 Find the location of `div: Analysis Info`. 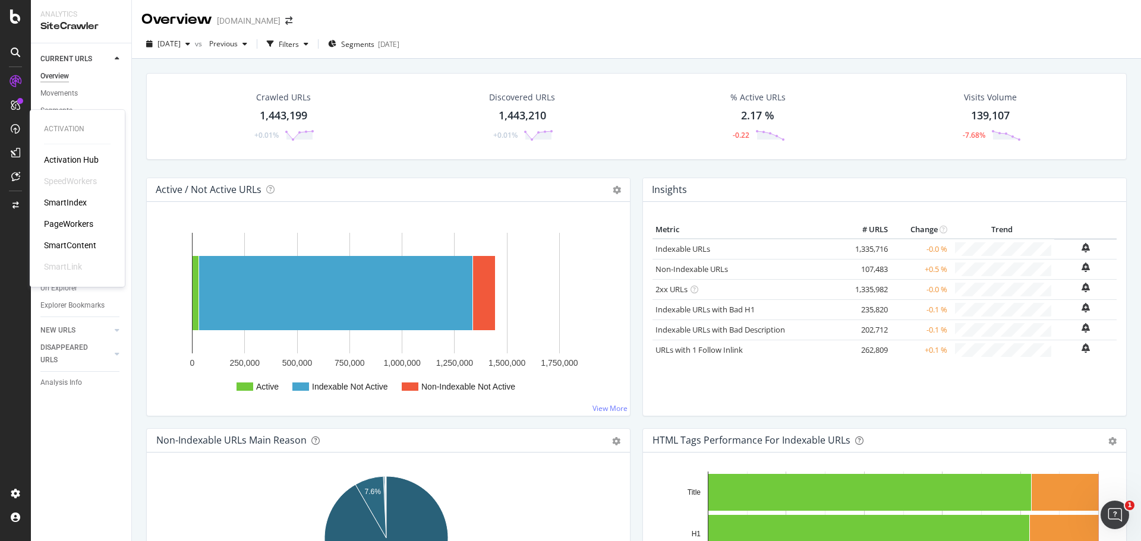

div: Analysis Info is located at coordinates (61, 383).